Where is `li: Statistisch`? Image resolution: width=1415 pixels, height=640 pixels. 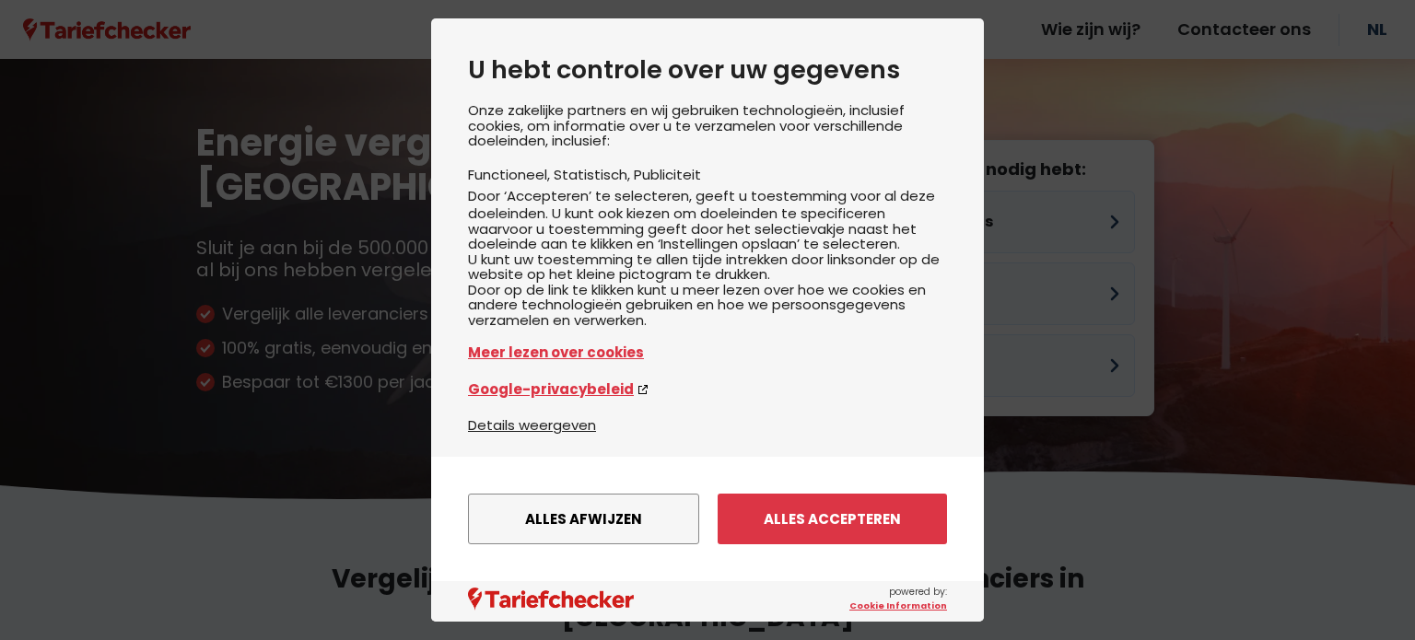
li: Statistisch is located at coordinates (593, 174).